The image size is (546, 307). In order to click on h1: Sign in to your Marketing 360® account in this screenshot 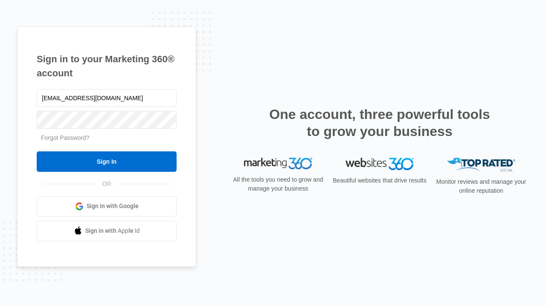, I will do `click(107, 66)`.